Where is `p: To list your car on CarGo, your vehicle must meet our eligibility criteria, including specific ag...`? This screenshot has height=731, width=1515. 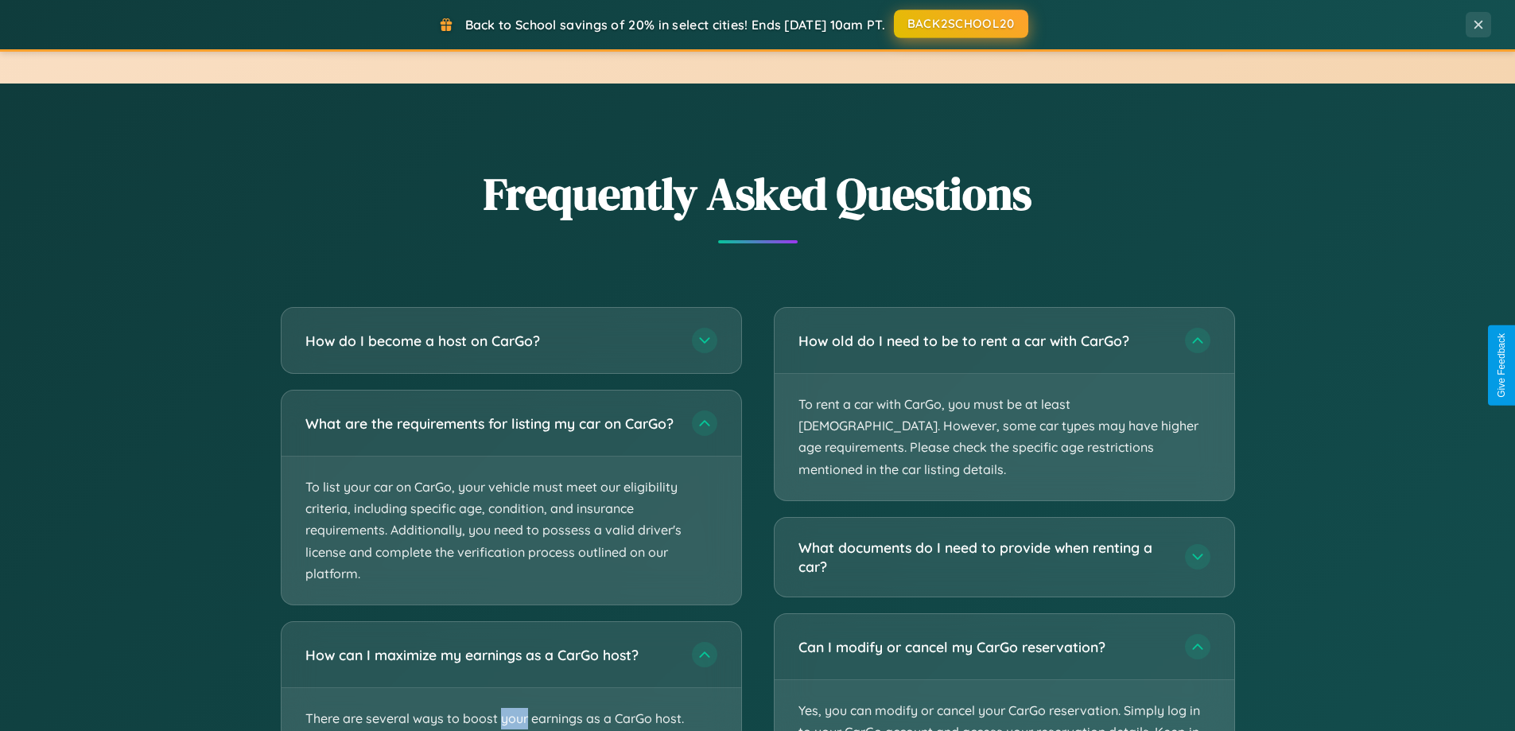
p: To list your car on CarGo, your vehicle must meet our eligibility criteria, including specific ag... is located at coordinates (511, 530).